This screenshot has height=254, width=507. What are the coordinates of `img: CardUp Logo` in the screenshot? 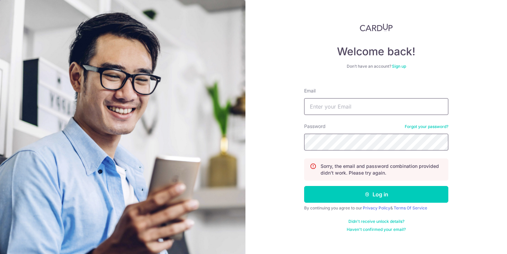 It's located at (376, 27).